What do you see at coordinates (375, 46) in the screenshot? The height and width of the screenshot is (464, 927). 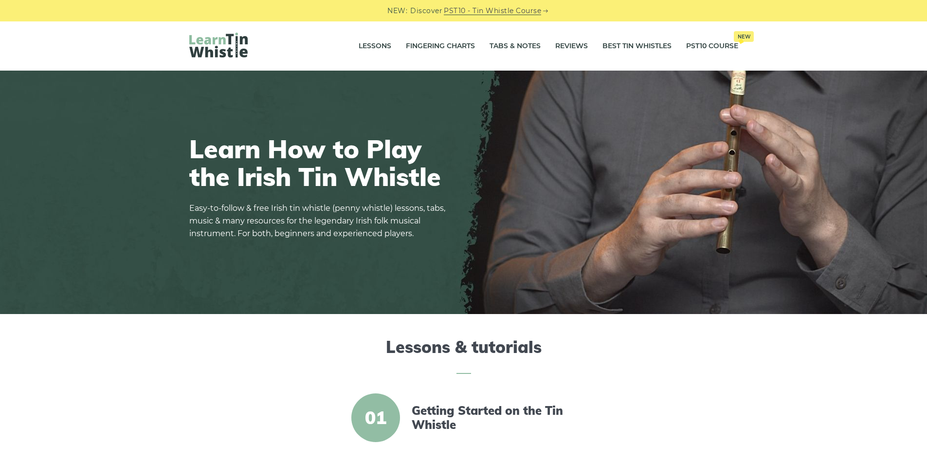 I see `a: Lessons` at bounding box center [375, 46].